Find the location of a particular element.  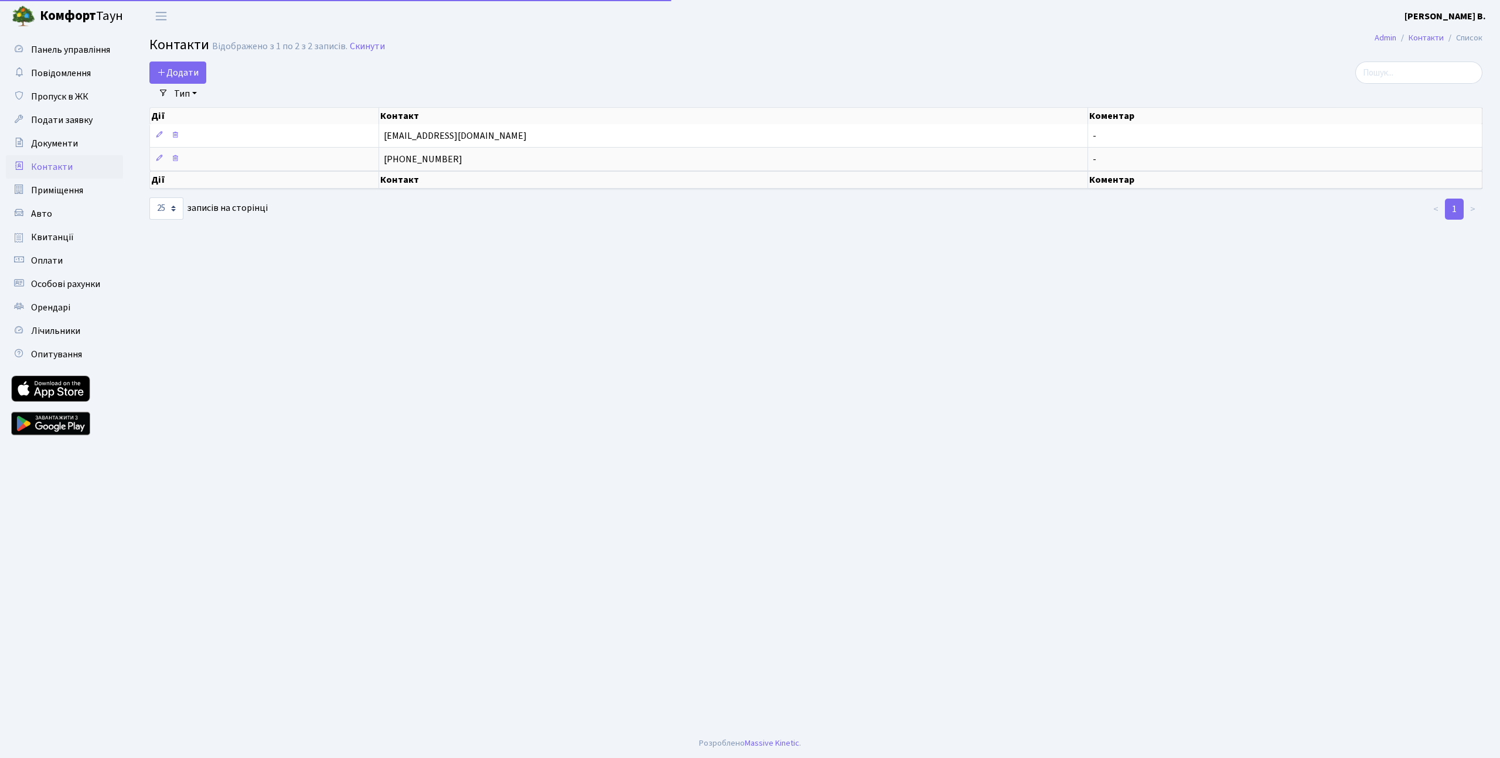

span: Додати is located at coordinates (178, 73).